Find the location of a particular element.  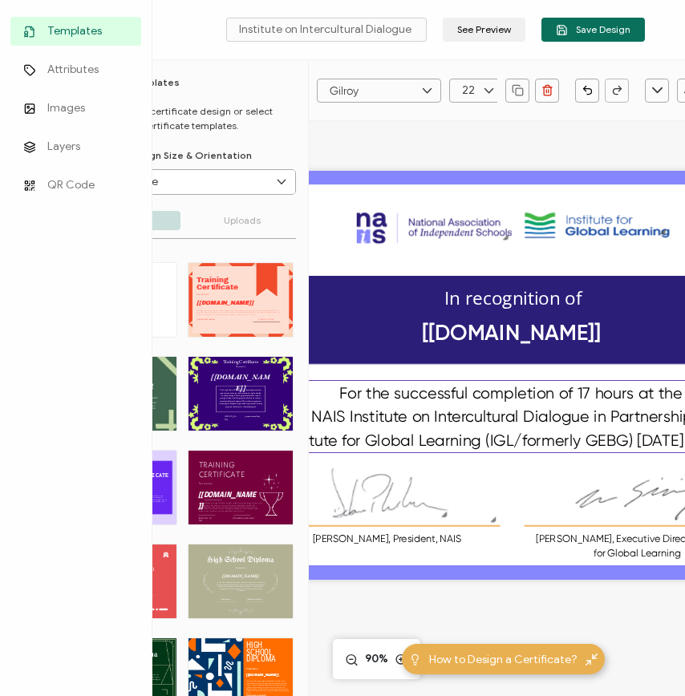

p: Certificate Design Size & Orientation is located at coordinates (184, 155).